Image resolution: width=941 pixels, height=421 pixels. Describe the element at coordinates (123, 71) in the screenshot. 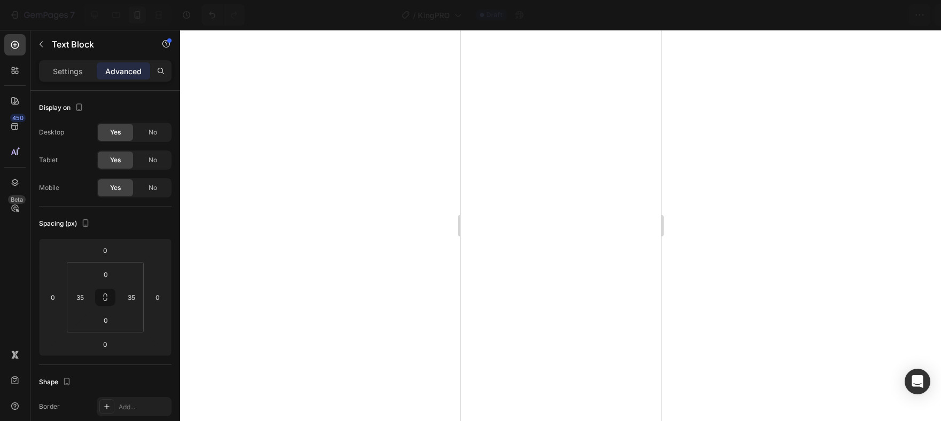

I see `p: Advanced` at that location.